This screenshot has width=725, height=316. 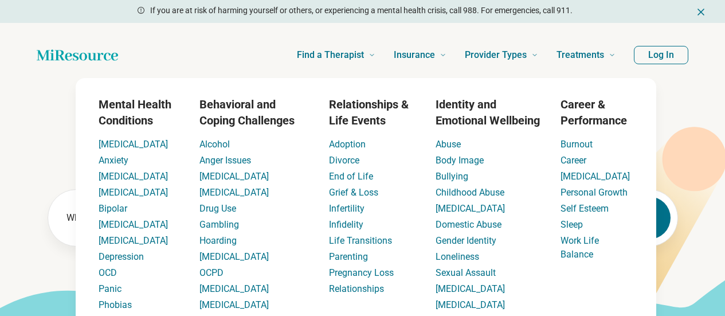 I want to click on a: Hoarding, so click(x=218, y=240).